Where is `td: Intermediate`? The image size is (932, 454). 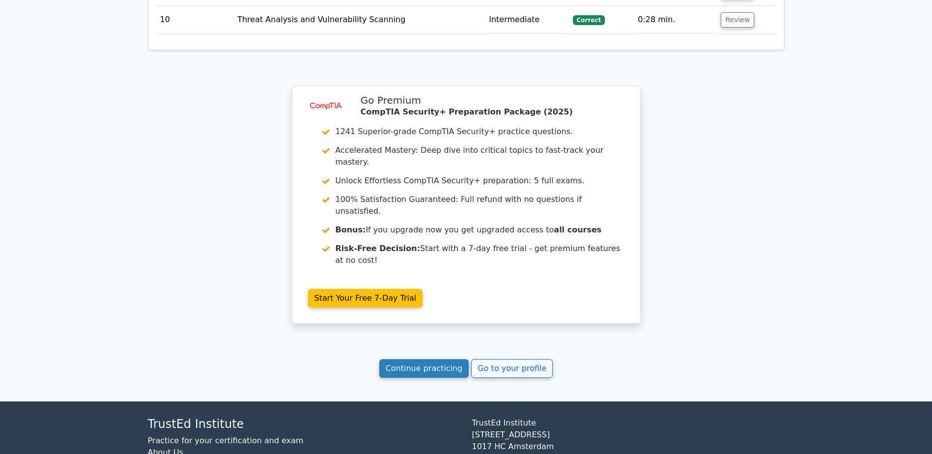
td: Intermediate is located at coordinates (527, 20).